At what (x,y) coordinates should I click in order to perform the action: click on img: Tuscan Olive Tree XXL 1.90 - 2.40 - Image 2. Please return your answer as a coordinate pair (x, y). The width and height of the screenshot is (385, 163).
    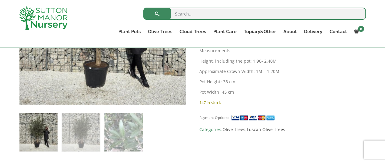
    Looking at the image, I should click on (81, 132).